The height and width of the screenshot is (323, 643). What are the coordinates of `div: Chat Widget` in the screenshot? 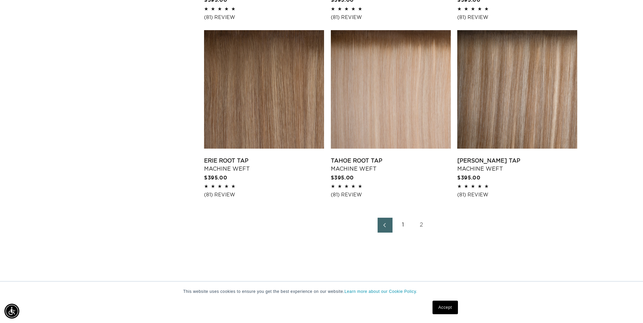 It's located at (626, 307).